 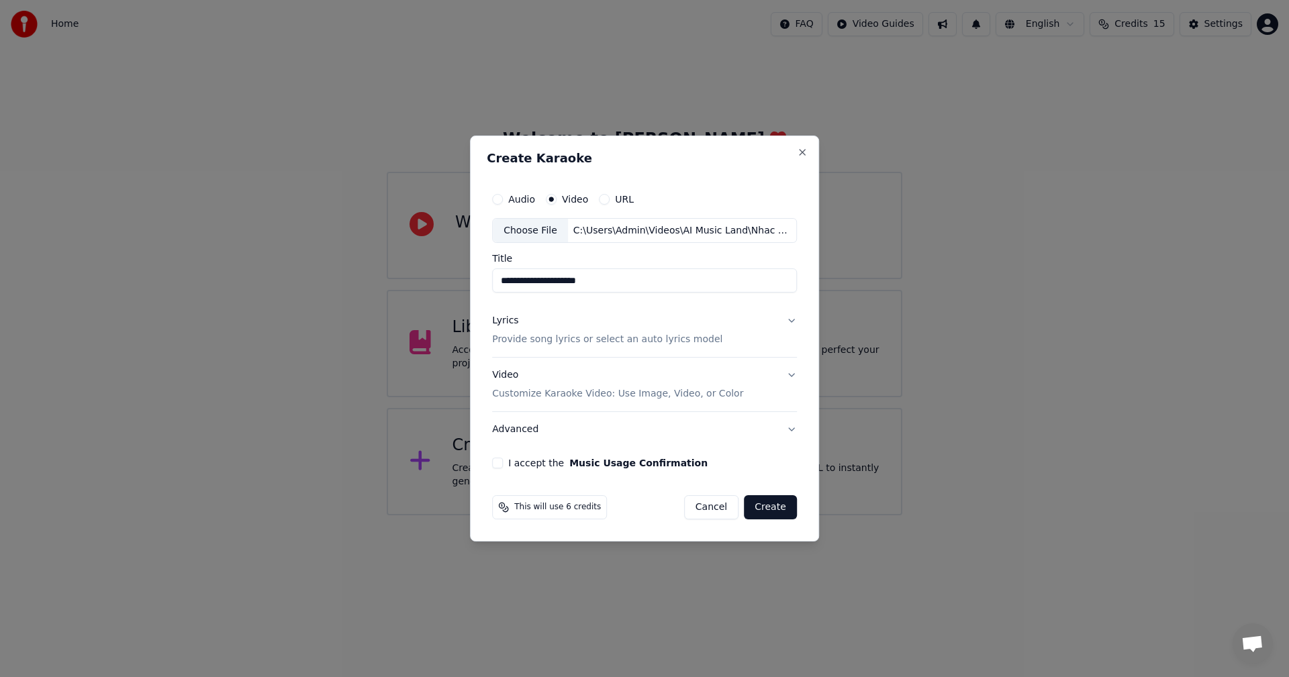 What do you see at coordinates (557, 508) in the screenshot?
I see `span: This will use 6 credits` at bounding box center [557, 508].